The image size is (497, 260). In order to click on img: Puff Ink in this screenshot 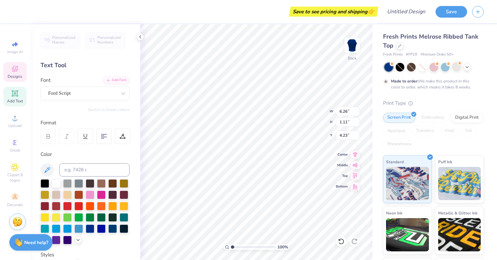, I will do `click(460, 184)`.